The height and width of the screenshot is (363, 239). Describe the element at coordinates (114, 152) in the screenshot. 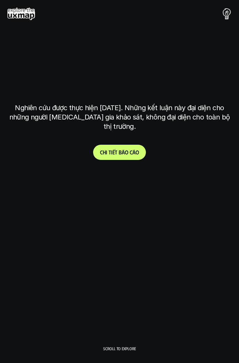

I see `span: ế` at that location.